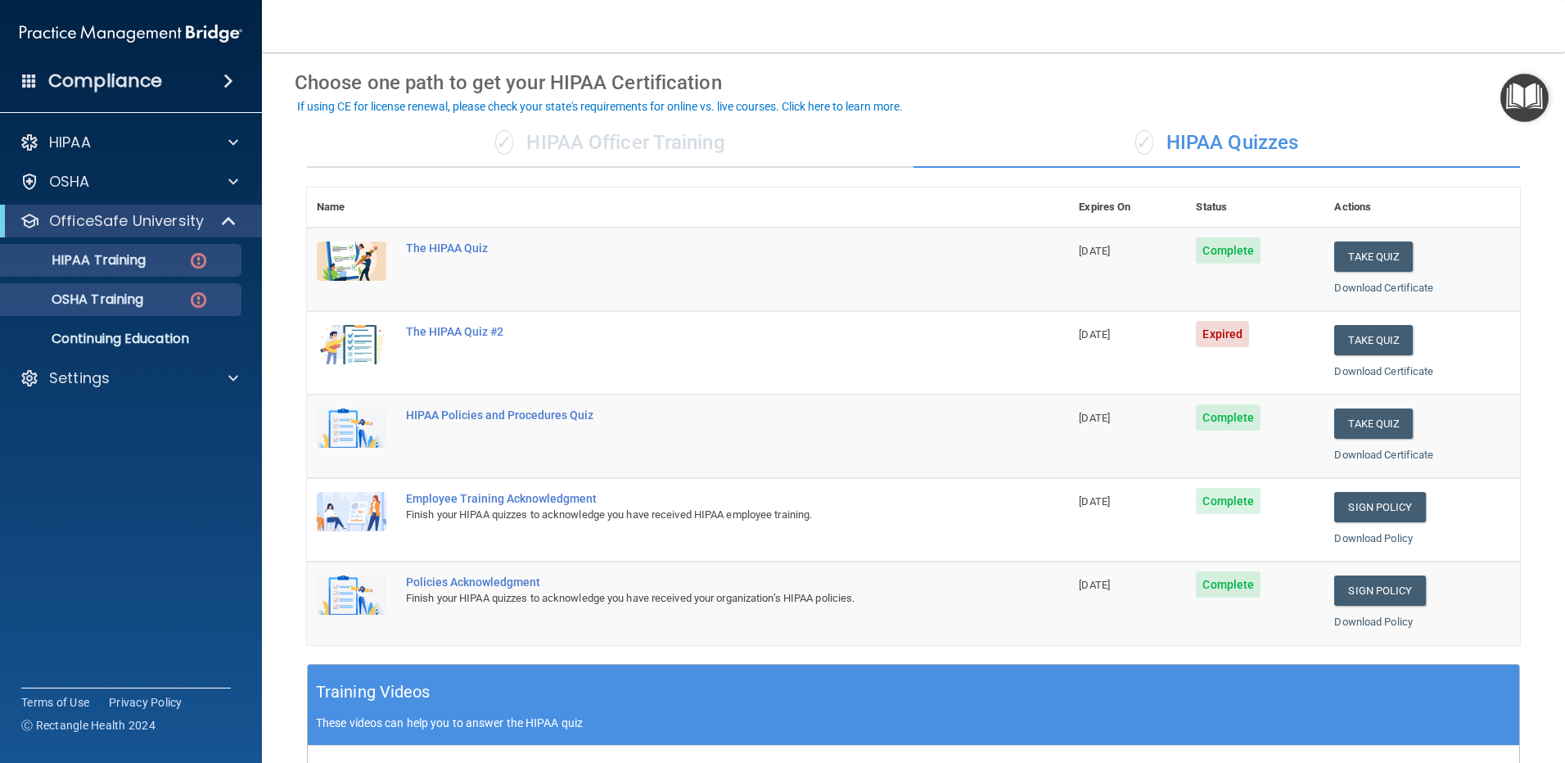 The height and width of the screenshot is (763, 1565). Describe the element at coordinates (914, 723) in the screenshot. I see `p: These videos can help you to answer the HIPAA quiz` at that location.